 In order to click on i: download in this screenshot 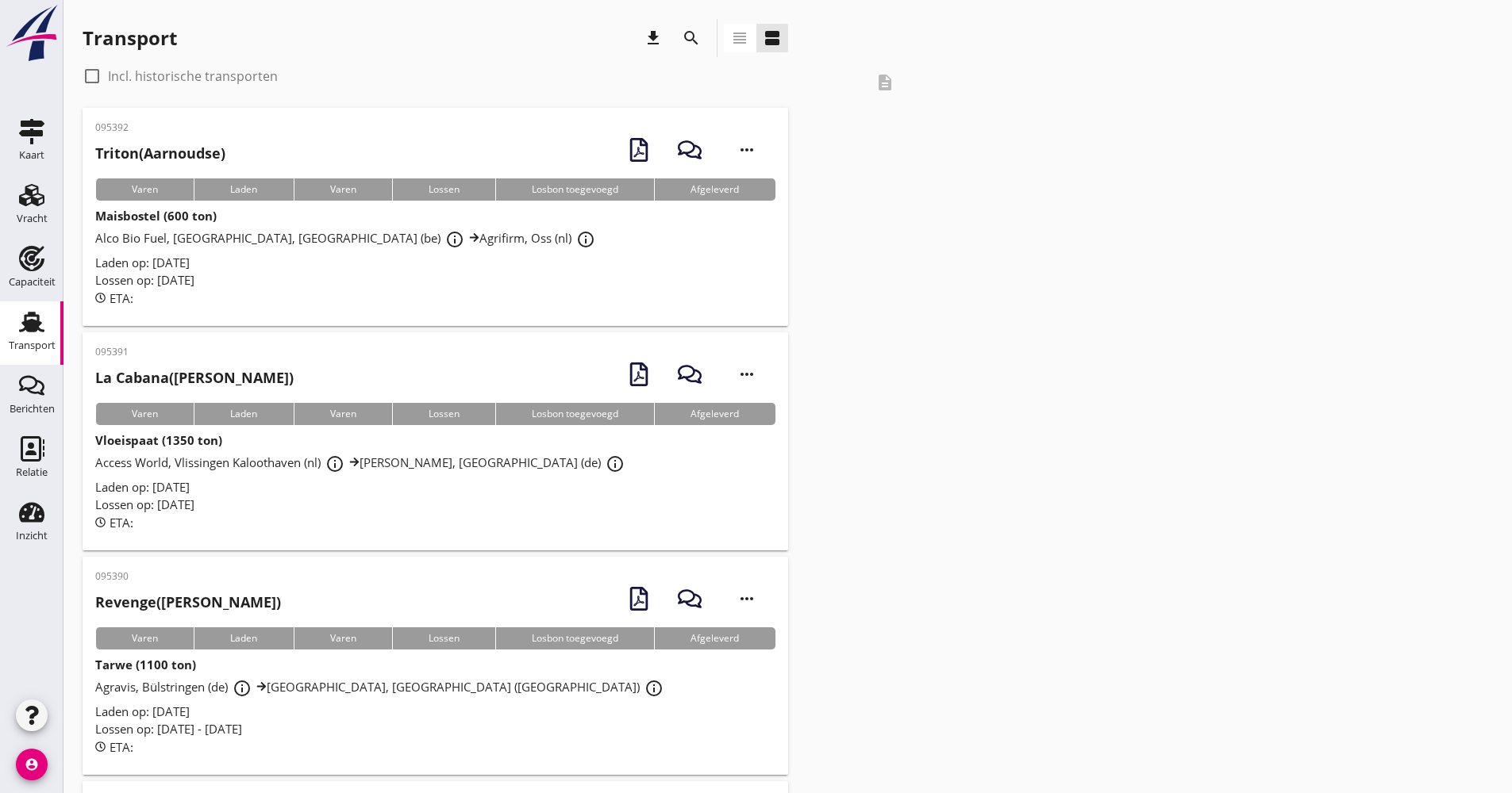, I will do `click(653, 38)`.